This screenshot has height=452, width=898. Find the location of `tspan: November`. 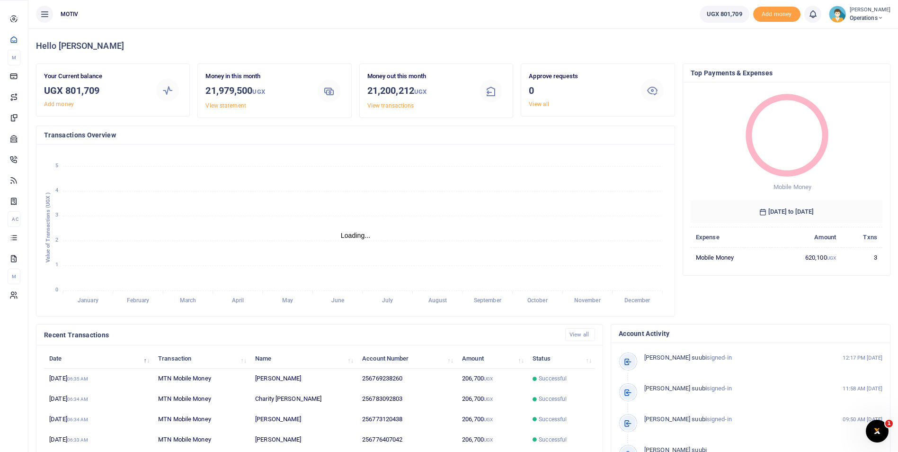

tspan: November is located at coordinates (588, 301).